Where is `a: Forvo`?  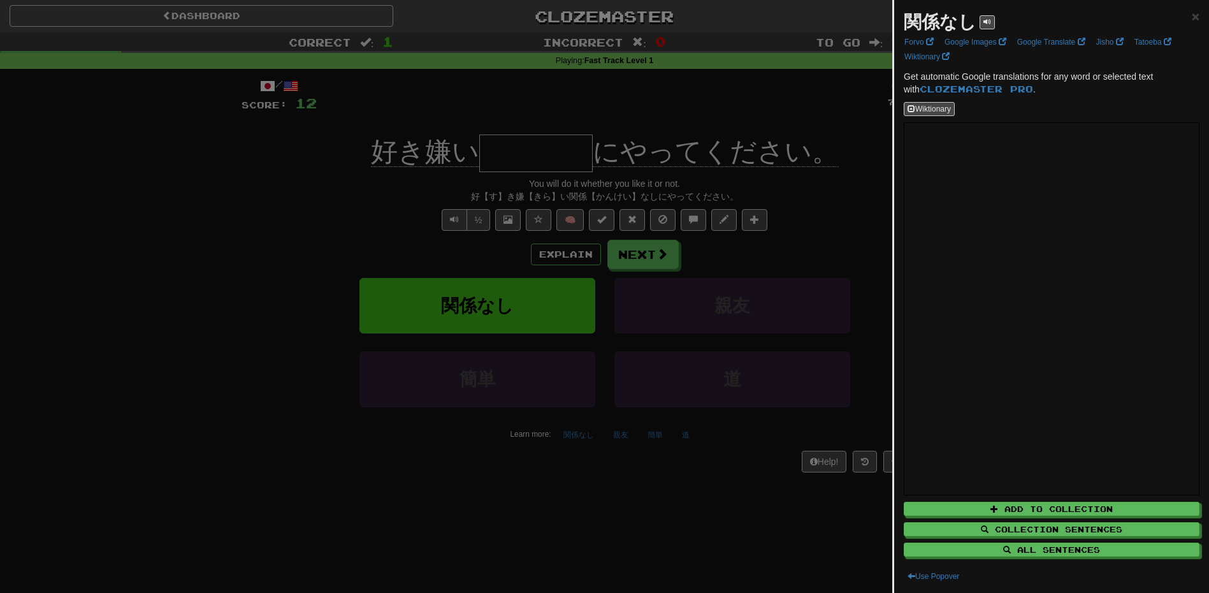
a: Forvo is located at coordinates (919, 42).